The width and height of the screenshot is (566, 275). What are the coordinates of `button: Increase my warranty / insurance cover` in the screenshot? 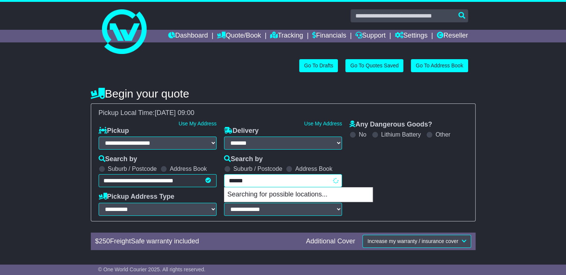 It's located at (416, 241).